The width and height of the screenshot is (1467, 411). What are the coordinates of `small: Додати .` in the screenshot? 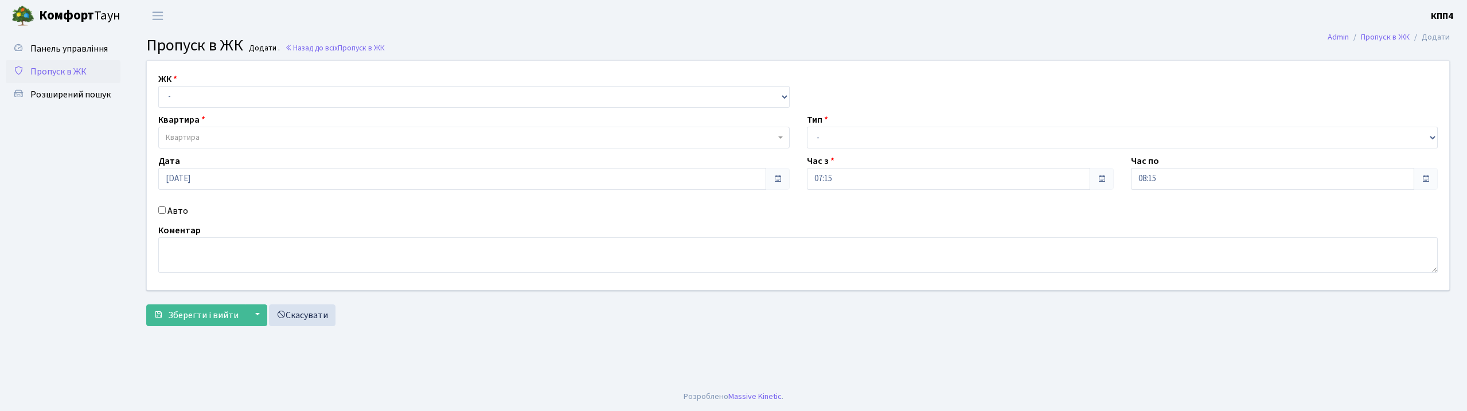 It's located at (263, 48).